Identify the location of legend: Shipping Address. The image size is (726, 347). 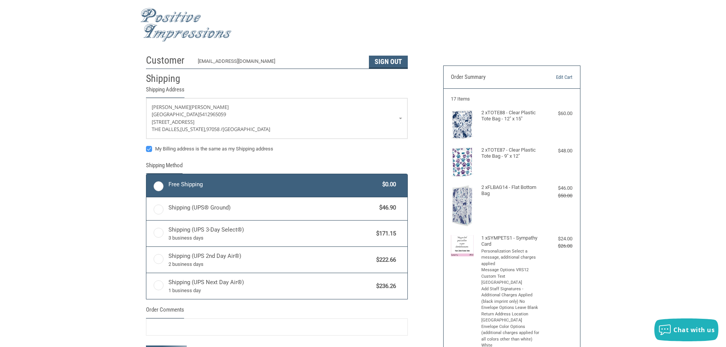
(165, 91).